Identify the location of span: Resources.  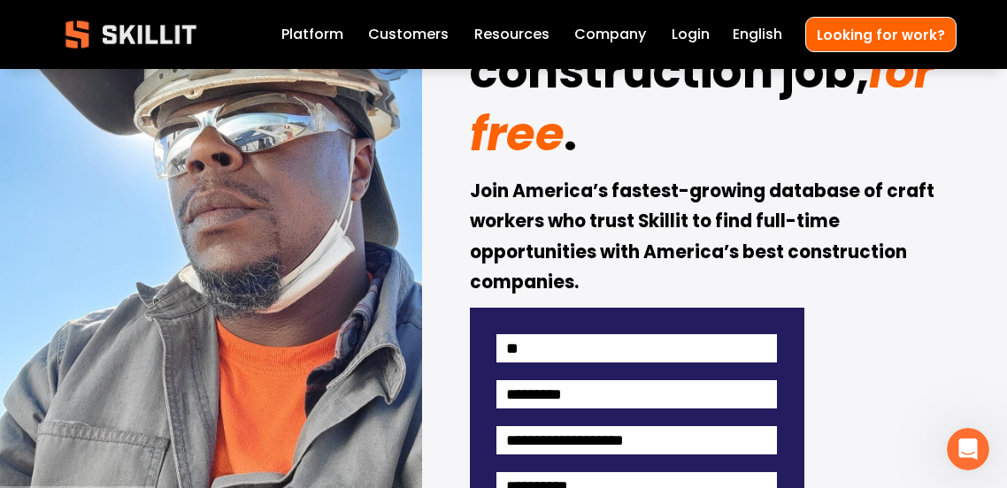
(511, 35).